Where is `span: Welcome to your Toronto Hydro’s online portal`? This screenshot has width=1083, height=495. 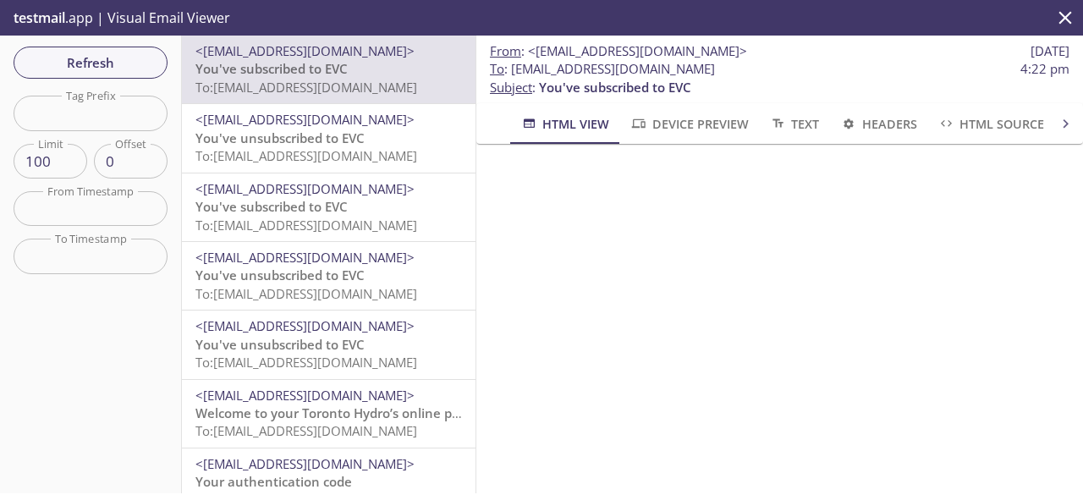
span: Welcome to your Toronto Hydro’s online portal is located at coordinates (337, 413).